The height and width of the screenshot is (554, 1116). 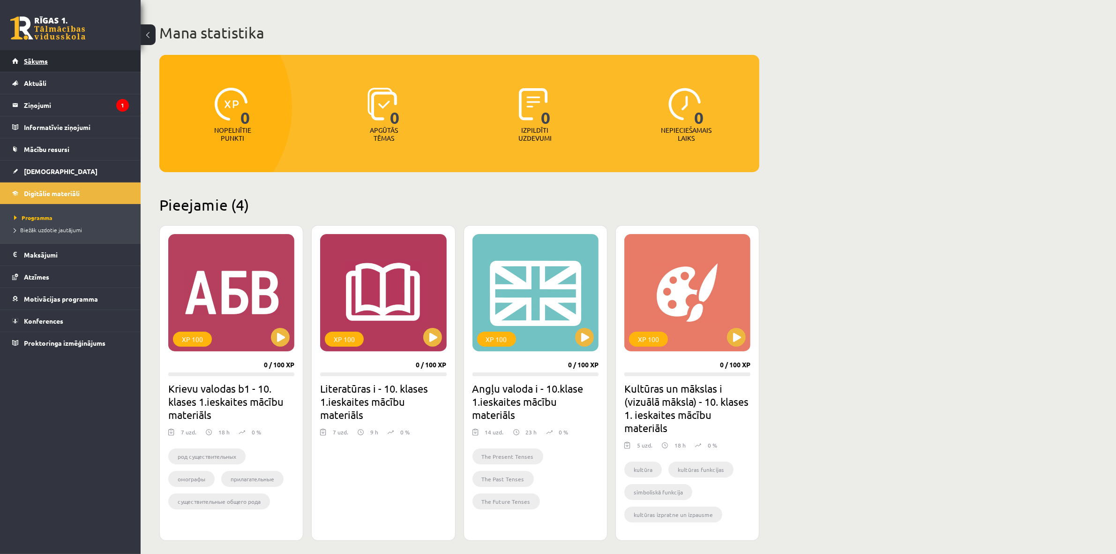 I want to click on a: Motivācijas programma, so click(x=70, y=299).